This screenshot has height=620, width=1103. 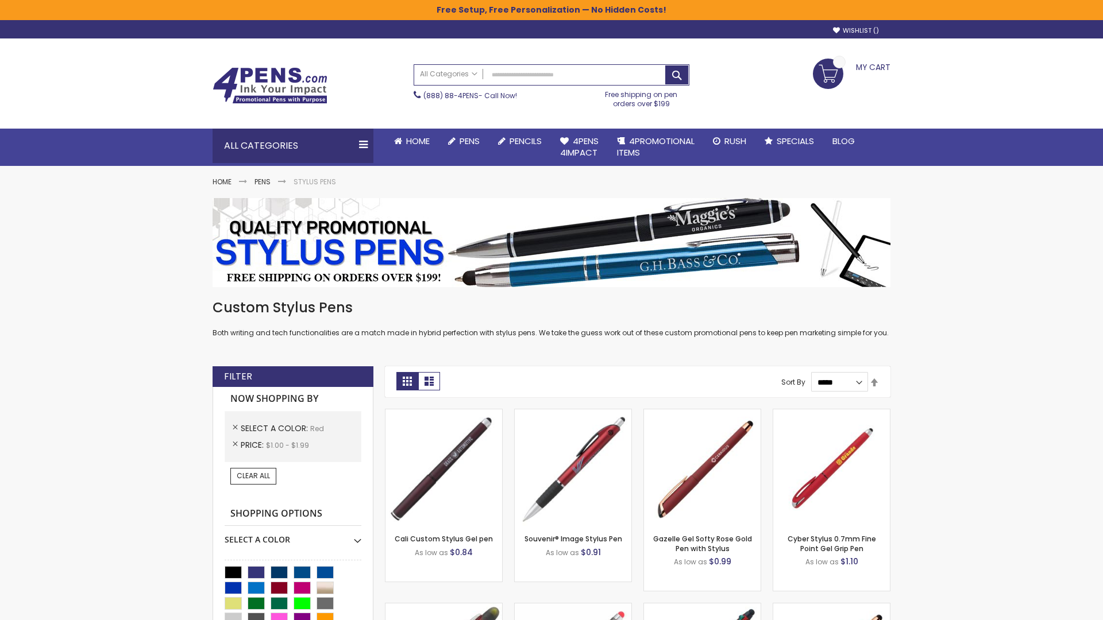 What do you see at coordinates (655, 147) in the screenshot?
I see `a: 4PROMOTIONALITEMS` at bounding box center [655, 147].